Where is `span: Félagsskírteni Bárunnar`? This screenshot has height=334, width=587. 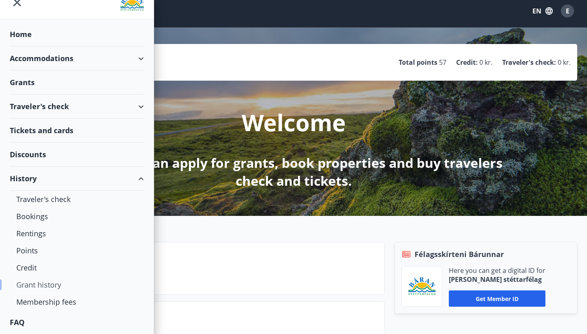
span: Félagsskírteni Bárunnar is located at coordinates (459, 254).